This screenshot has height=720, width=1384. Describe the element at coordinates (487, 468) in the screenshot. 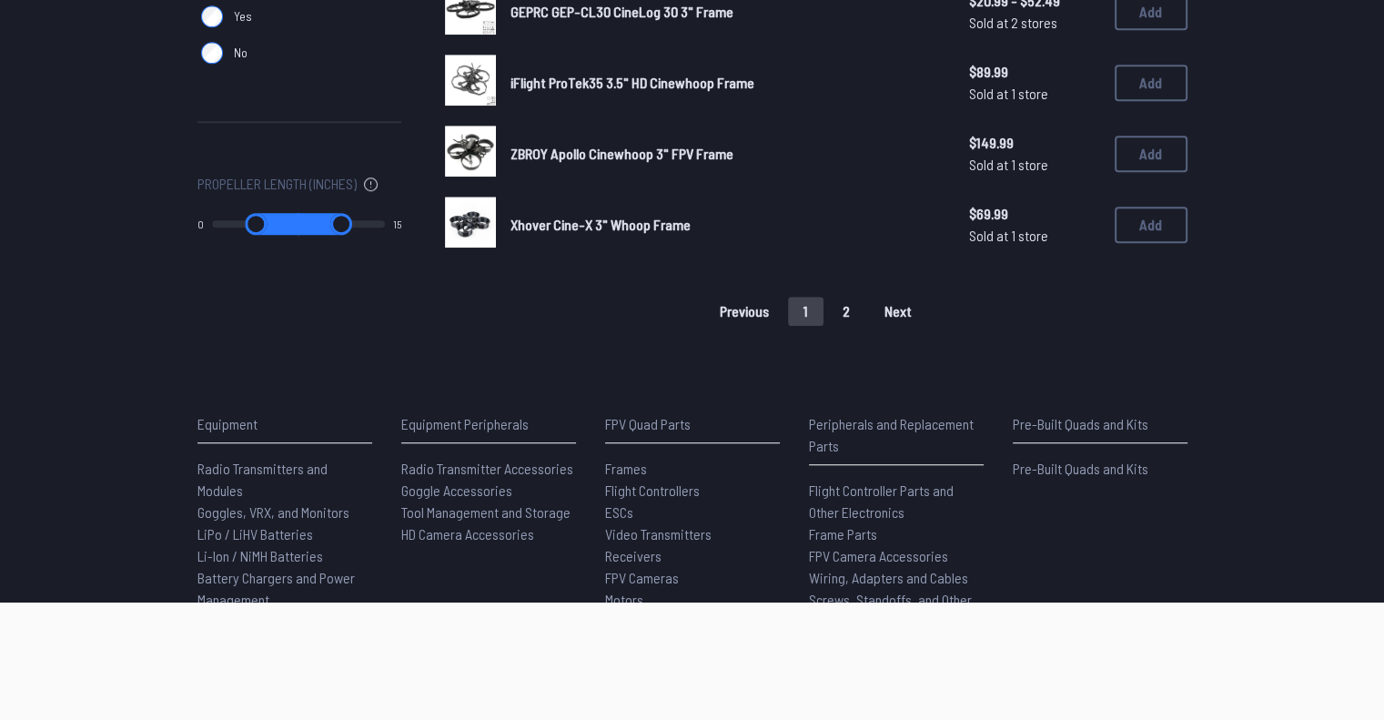

I see `span: Radio Transmitter Accessories` at that location.